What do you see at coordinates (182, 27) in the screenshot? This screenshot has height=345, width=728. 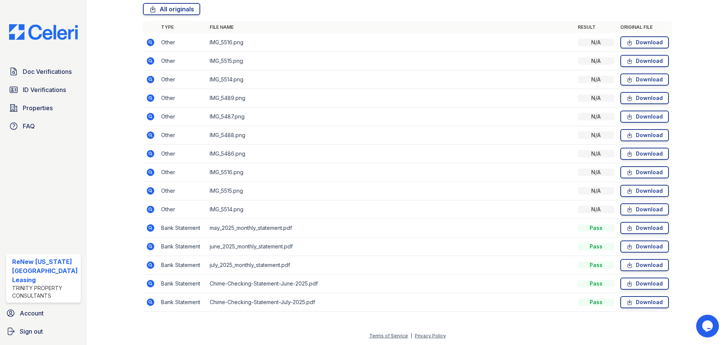 I see `th: Type` at bounding box center [182, 27].